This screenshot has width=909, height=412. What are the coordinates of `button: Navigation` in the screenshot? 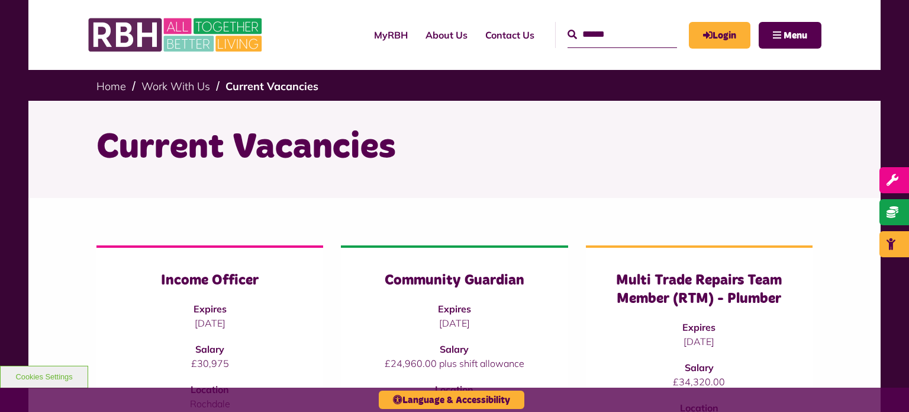 It's located at (790, 35).